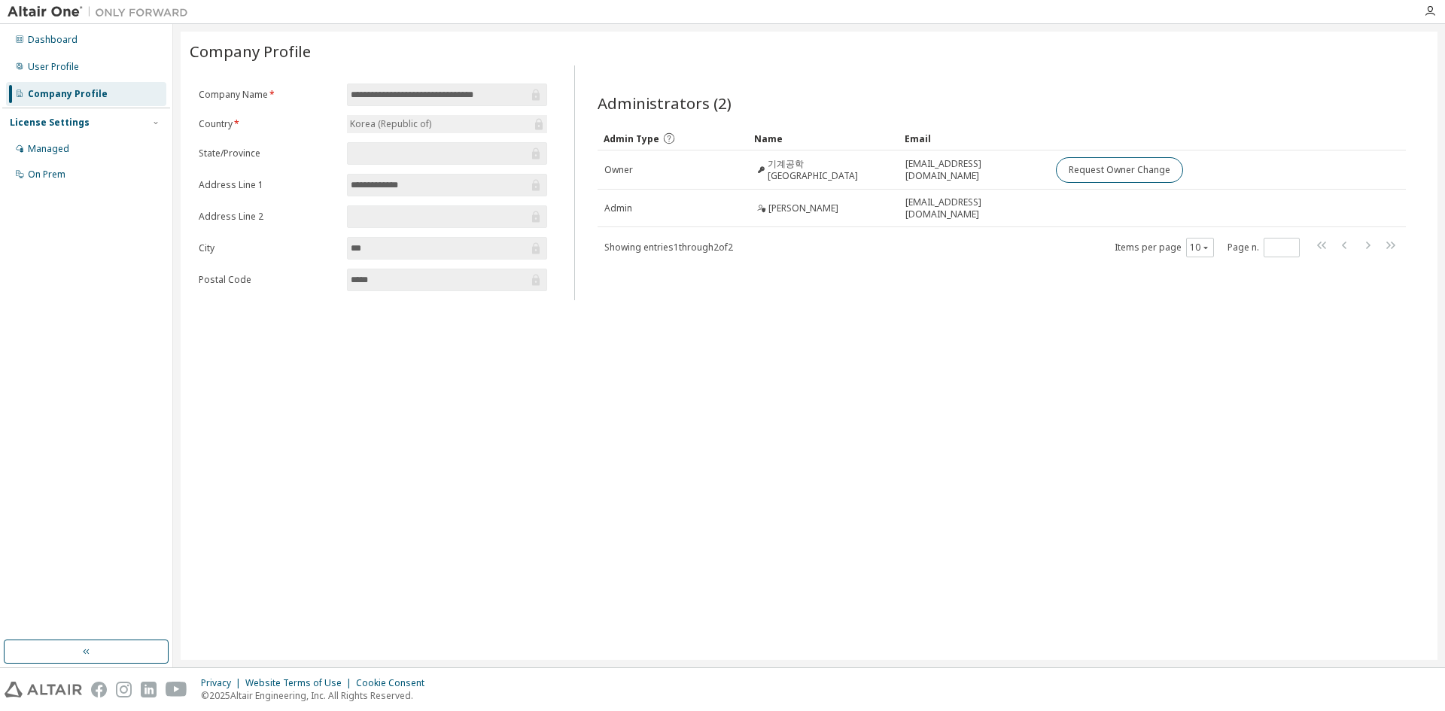 The image size is (1445, 711). I want to click on img: facebook.svg, so click(99, 689).